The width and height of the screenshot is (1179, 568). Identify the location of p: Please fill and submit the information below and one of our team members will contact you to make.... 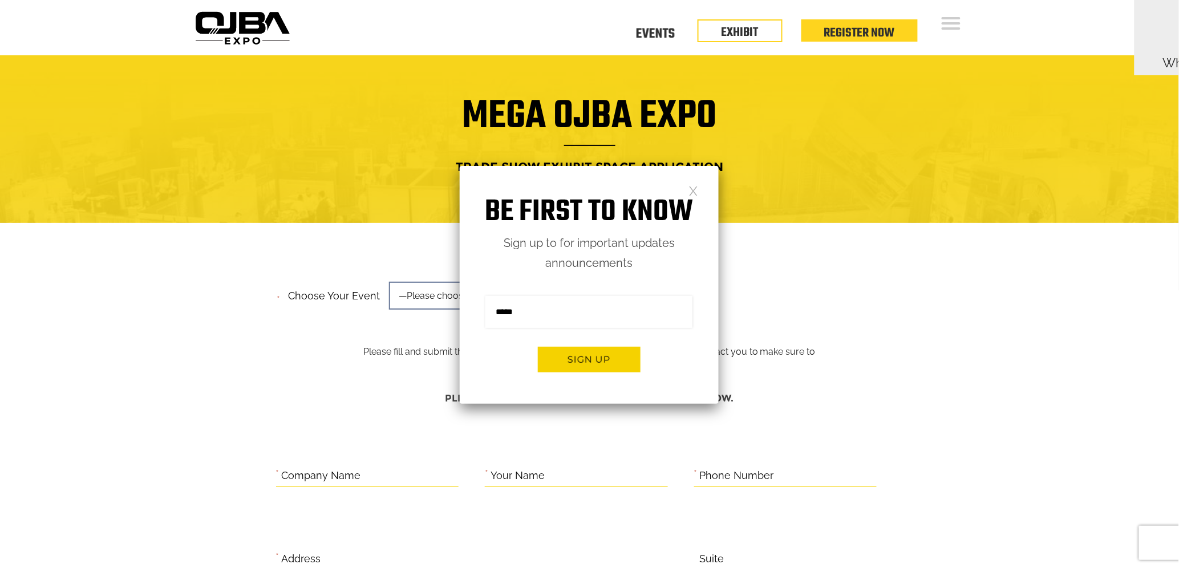
(589, 331).